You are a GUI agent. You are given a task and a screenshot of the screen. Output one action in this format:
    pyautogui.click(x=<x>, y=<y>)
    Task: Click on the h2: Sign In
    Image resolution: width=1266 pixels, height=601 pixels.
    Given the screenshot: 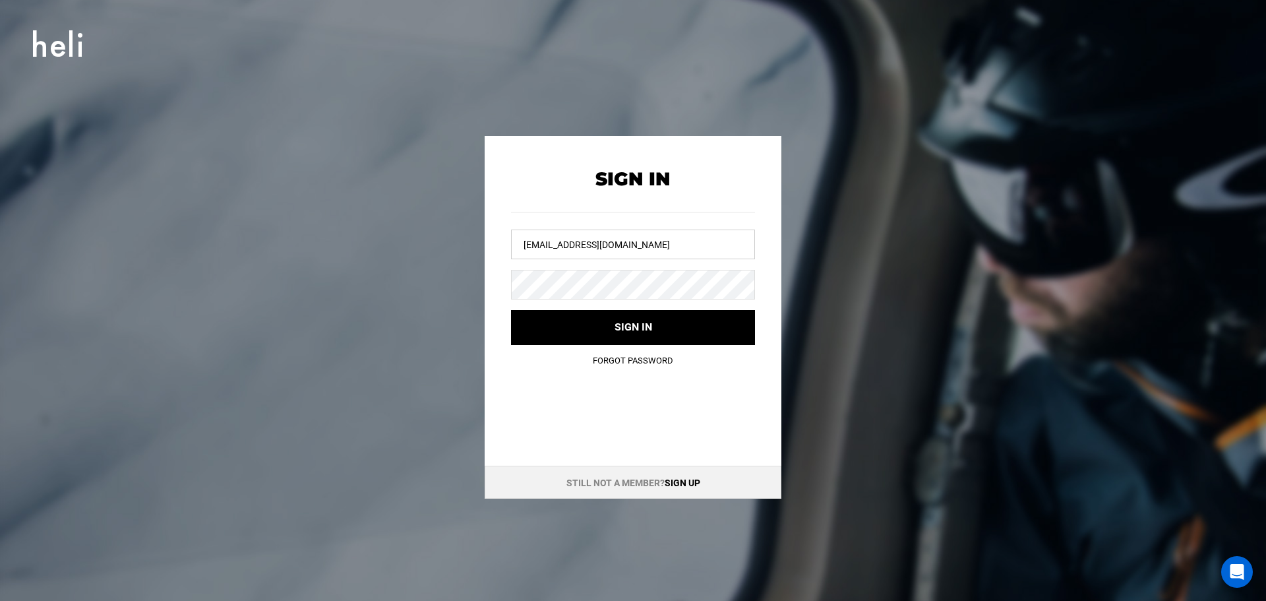 What is the action you would take?
    pyautogui.click(x=633, y=179)
    